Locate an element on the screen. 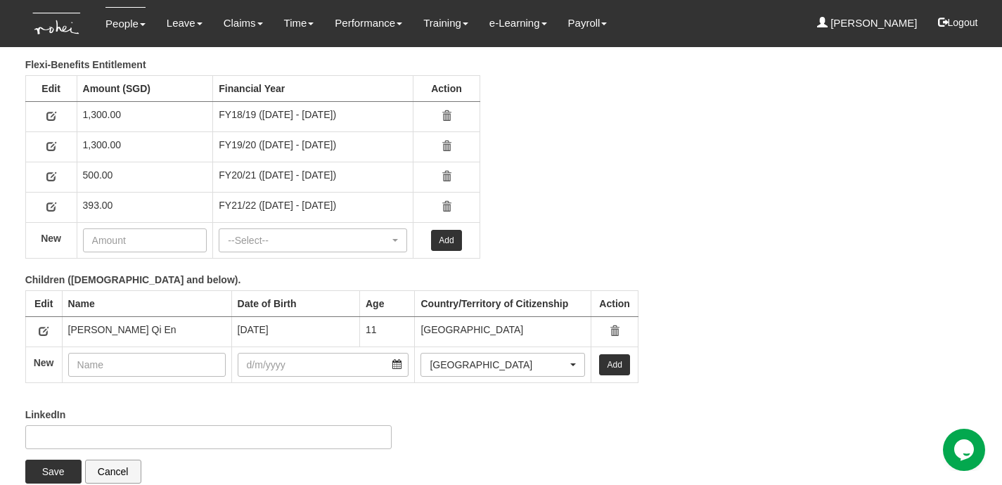 The image size is (1002, 485). a: e-Learning is located at coordinates (518, 23).